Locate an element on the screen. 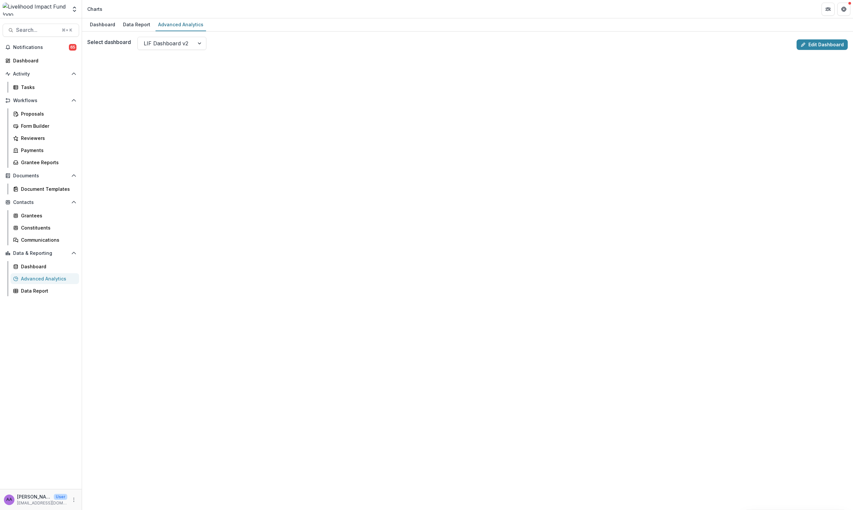 This screenshot has width=853, height=510. div: Charts is located at coordinates (95, 9).